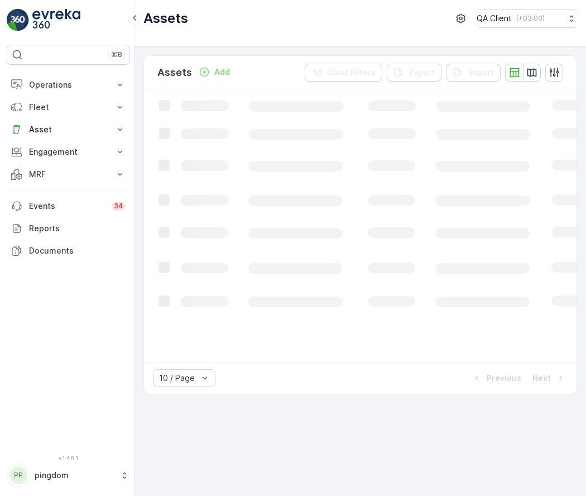 Image resolution: width=586 pixels, height=496 pixels. What do you see at coordinates (68, 107) in the screenshot?
I see `button: Fleet` at bounding box center [68, 107].